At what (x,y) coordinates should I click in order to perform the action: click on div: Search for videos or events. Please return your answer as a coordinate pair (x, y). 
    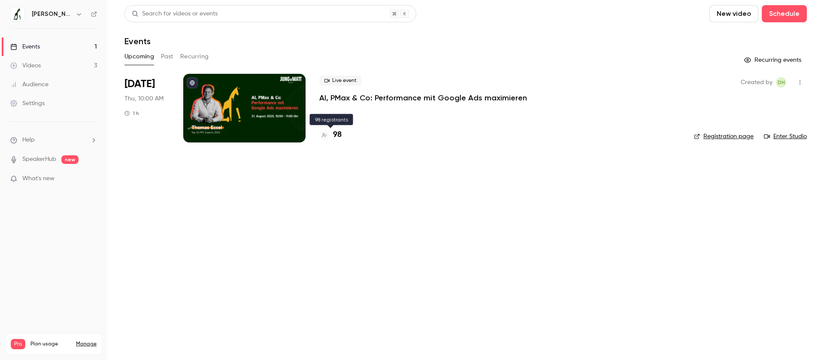
    Looking at the image, I should click on (175, 14).